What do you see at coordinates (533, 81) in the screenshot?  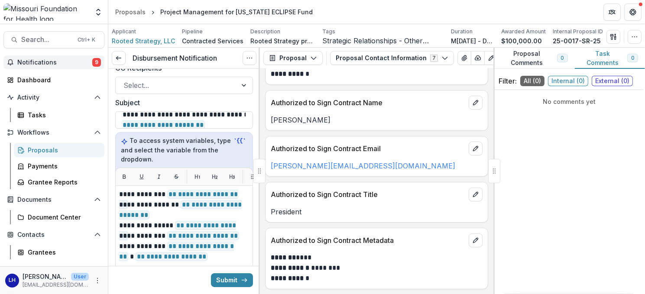 I see `span: All ( 0 )` at bounding box center [533, 81].